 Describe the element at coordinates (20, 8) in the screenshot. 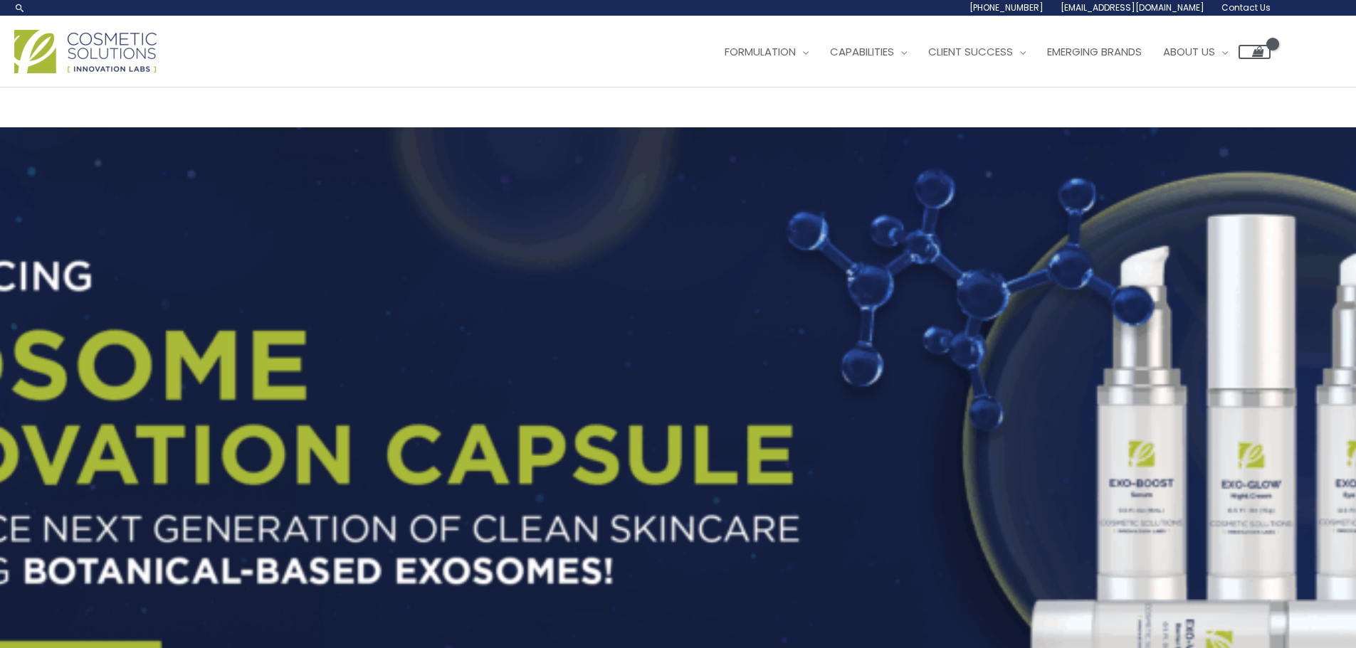

I see `a: Search icon link` at that location.